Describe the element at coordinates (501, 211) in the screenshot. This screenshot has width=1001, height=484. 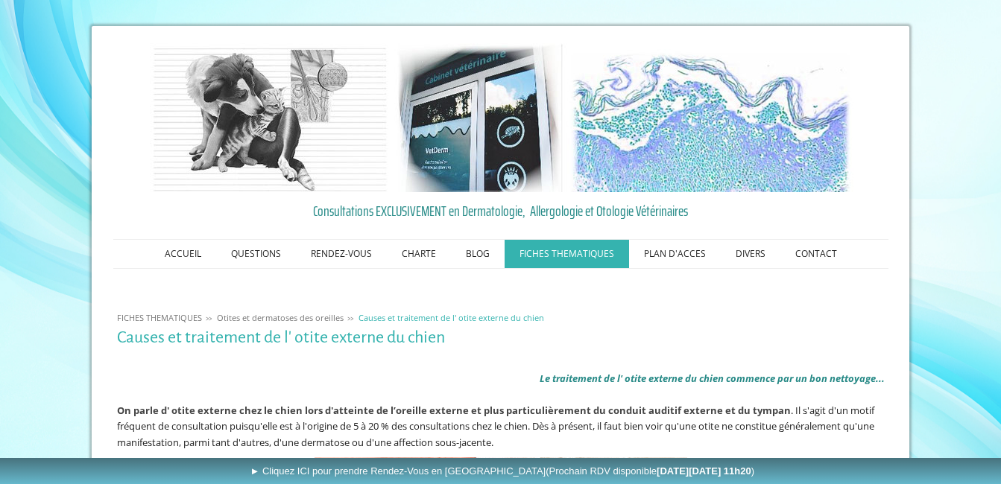
I see `span: Consultations EXCLUSIVEMENT en Dermatologie, Allergologie et Otologie Vétérinaires` at that location.